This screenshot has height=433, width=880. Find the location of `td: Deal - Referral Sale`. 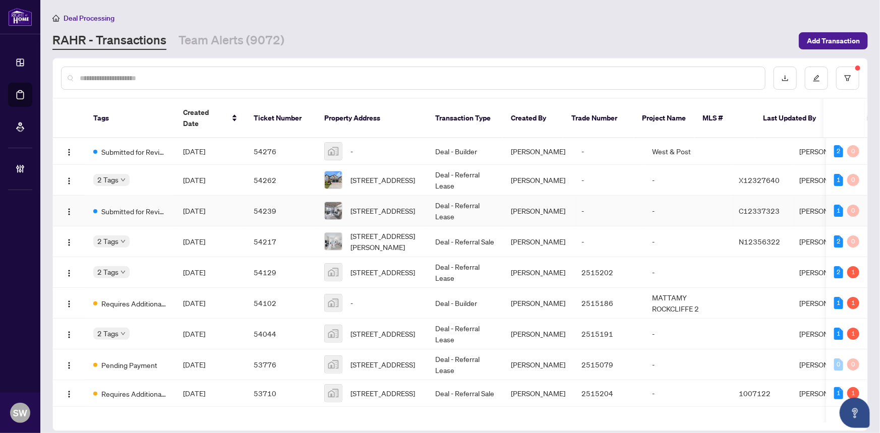

td: Deal - Referral Sale is located at coordinates (465, 242).